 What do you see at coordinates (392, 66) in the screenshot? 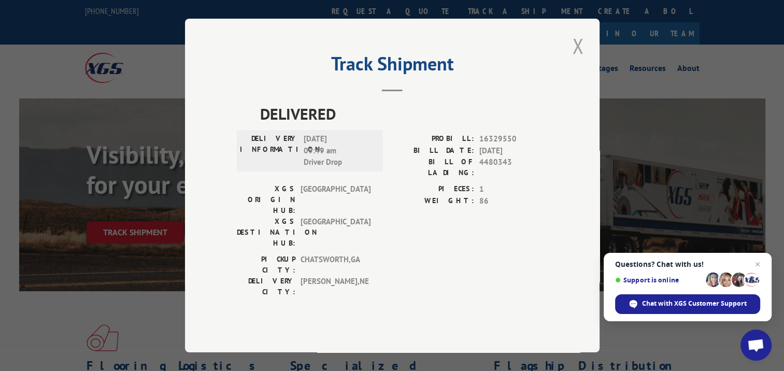
I see `h2: Track Shipment` at bounding box center [392, 66].